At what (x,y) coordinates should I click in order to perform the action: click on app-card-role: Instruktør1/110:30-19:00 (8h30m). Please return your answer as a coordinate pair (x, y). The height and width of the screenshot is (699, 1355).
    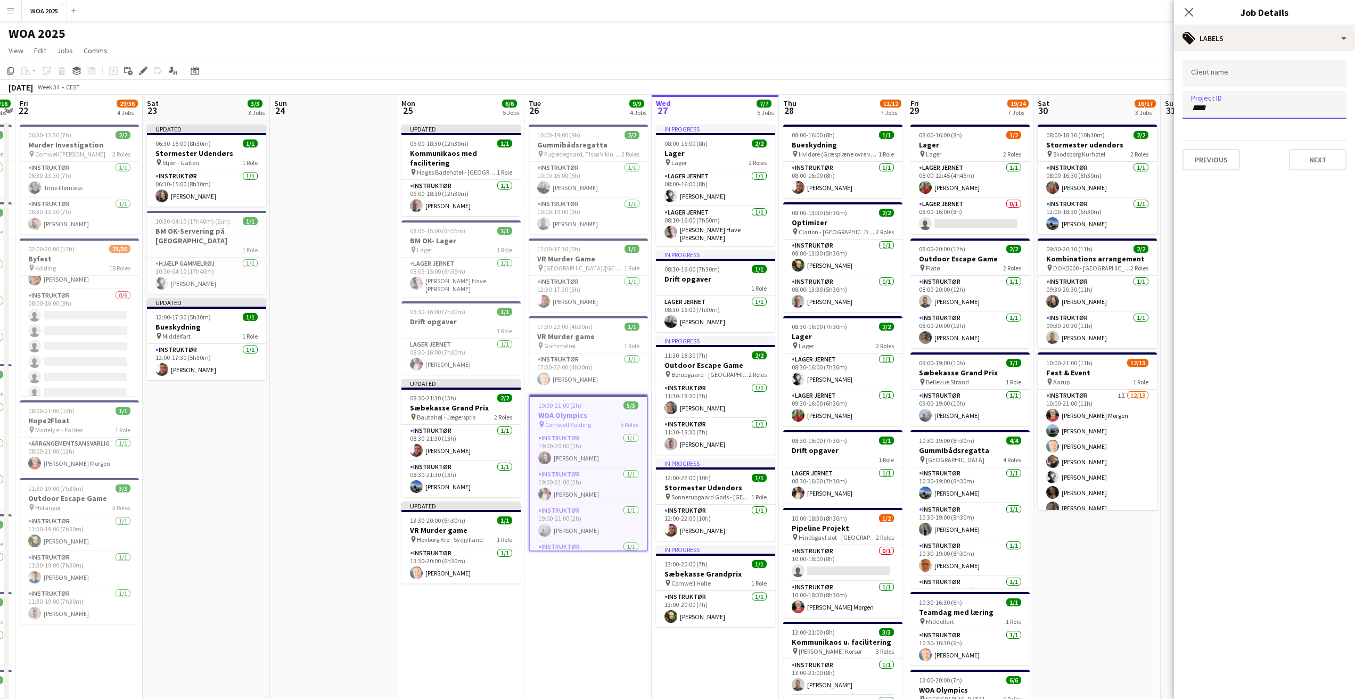
    Looking at the image, I should click on (970, 594).